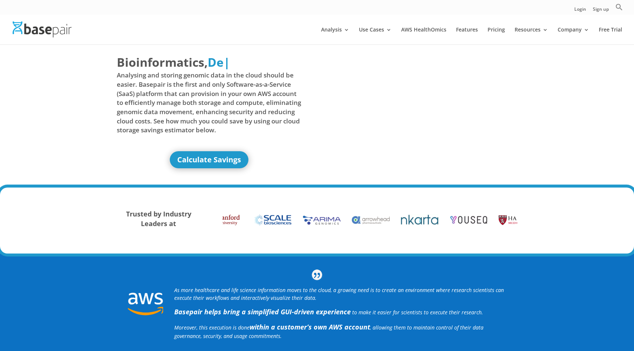  What do you see at coordinates (339, 294) in the screenshot?
I see `i: As more healthcare and life science information moves to the cloud, a growing need is to create a...` at bounding box center [339, 294].